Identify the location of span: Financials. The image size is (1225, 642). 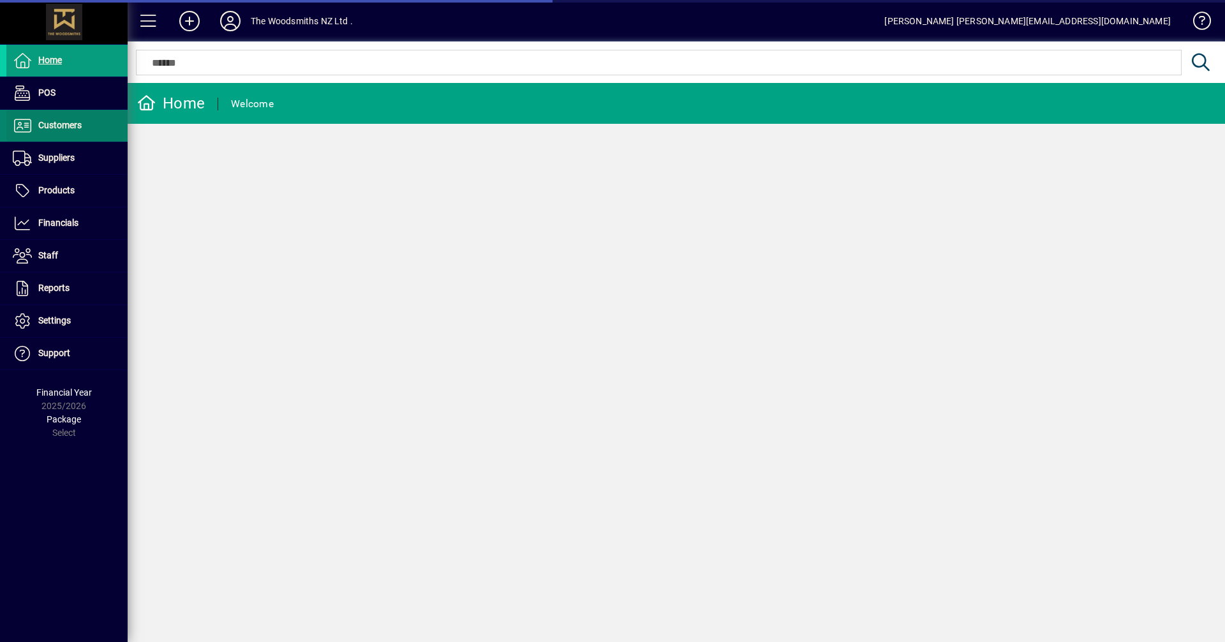
(58, 223).